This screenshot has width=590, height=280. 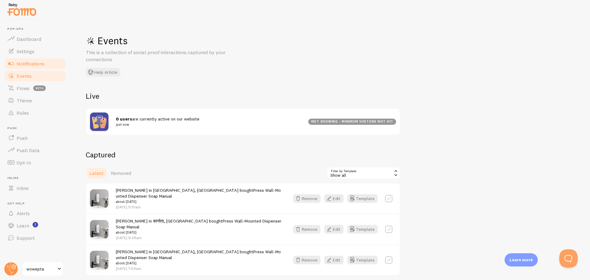 I want to click on a: Dashboard, so click(x=35, y=39).